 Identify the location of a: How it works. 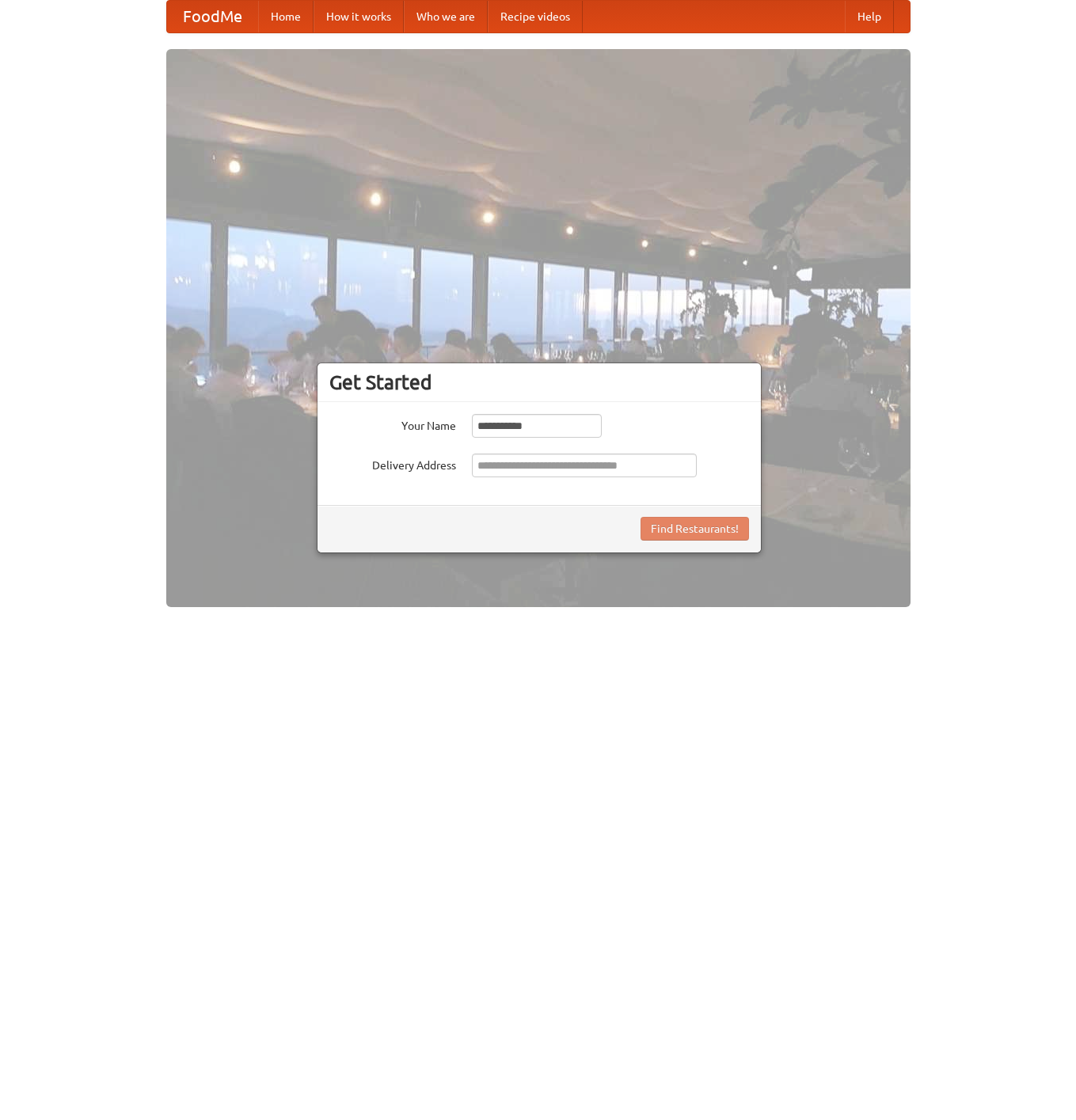
(359, 16).